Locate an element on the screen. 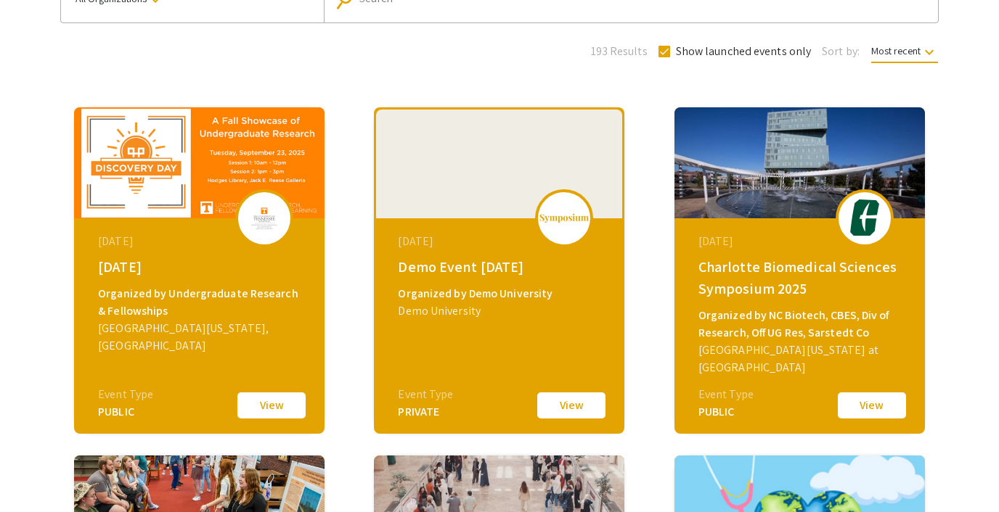  div: Organized by Demo University is located at coordinates (501, 294).